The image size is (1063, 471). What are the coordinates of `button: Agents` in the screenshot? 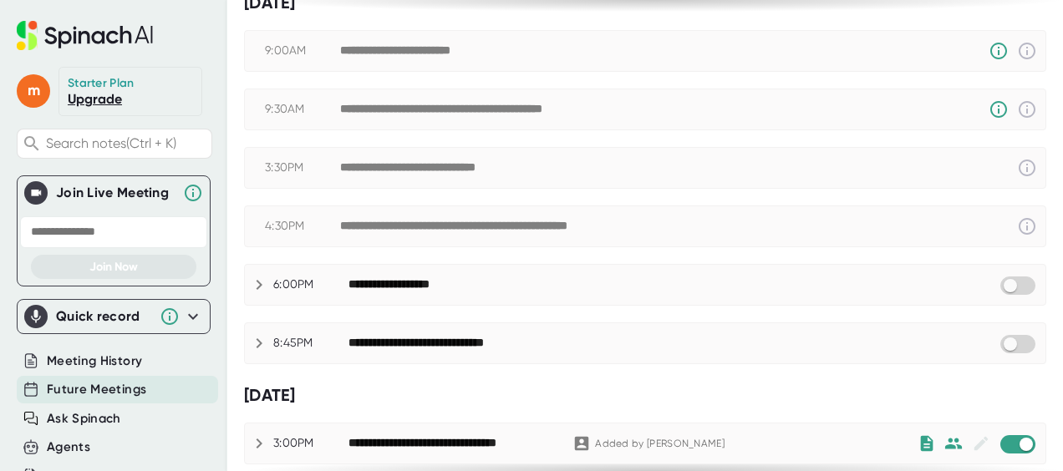 It's located at (69, 447).